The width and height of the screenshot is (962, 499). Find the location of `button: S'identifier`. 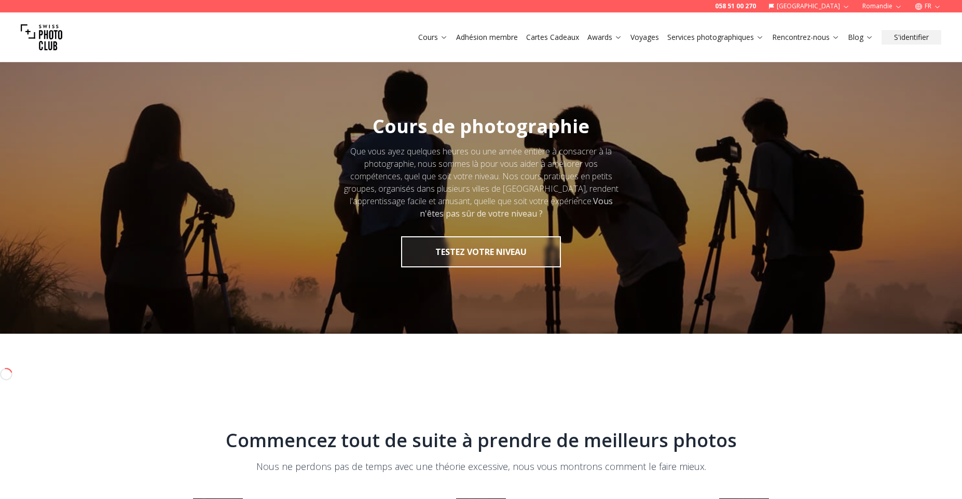

button: S'identifier is located at coordinates (911, 37).